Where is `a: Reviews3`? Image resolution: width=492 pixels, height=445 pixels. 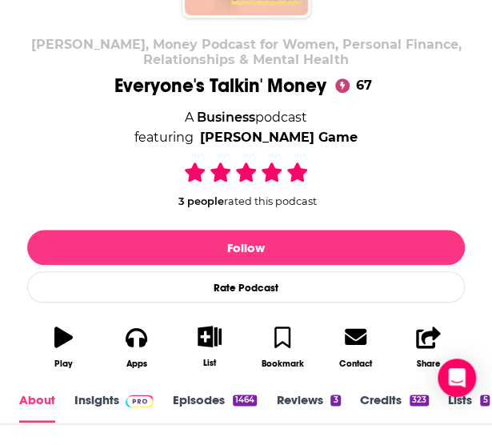
a: Reviews3 is located at coordinates (308, 407).